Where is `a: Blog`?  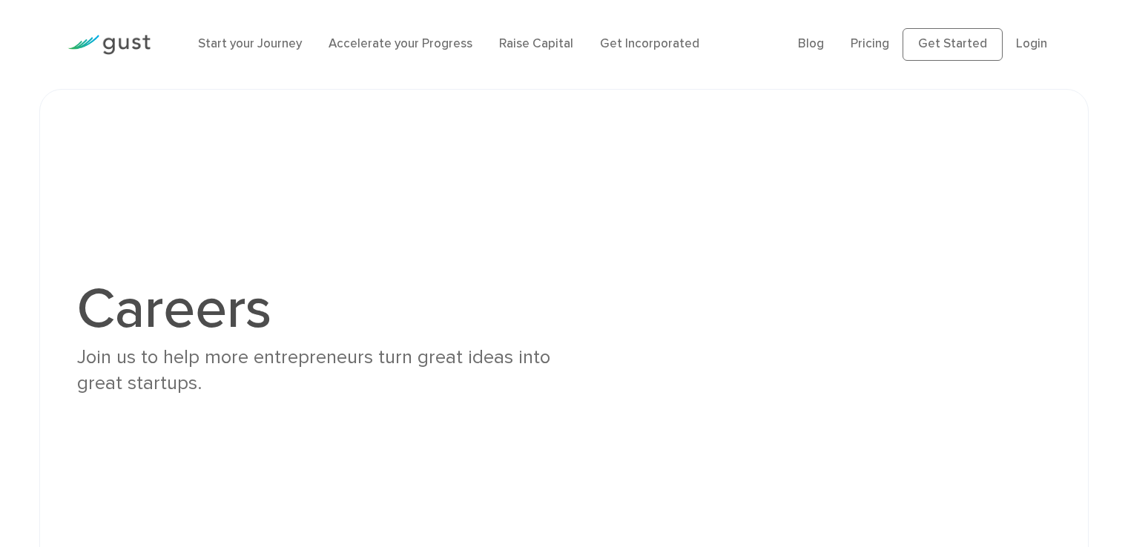 a: Blog is located at coordinates (810, 44).